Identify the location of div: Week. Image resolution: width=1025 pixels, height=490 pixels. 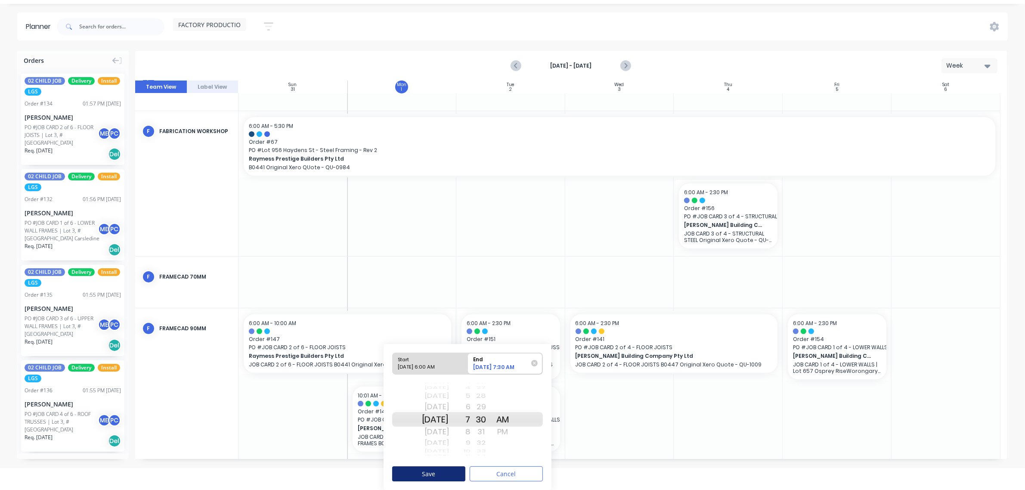
(966, 65).